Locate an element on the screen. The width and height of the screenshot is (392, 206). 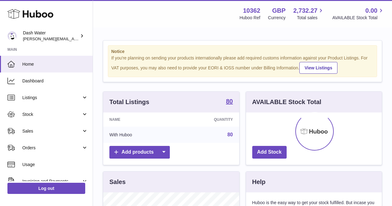
span: 2,732.27 is located at coordinates (305, 11).